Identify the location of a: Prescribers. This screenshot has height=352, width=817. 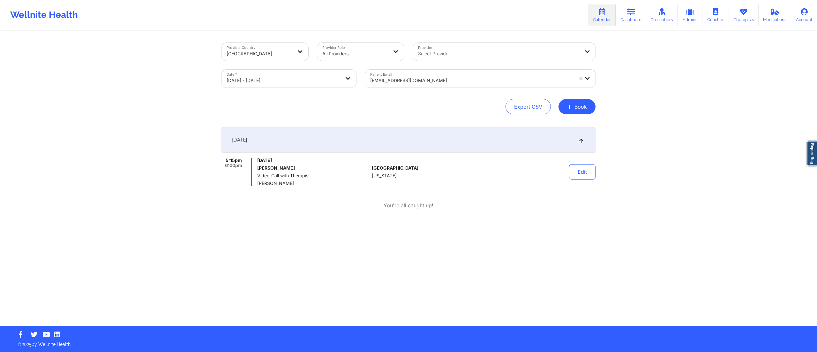
(662, 15).